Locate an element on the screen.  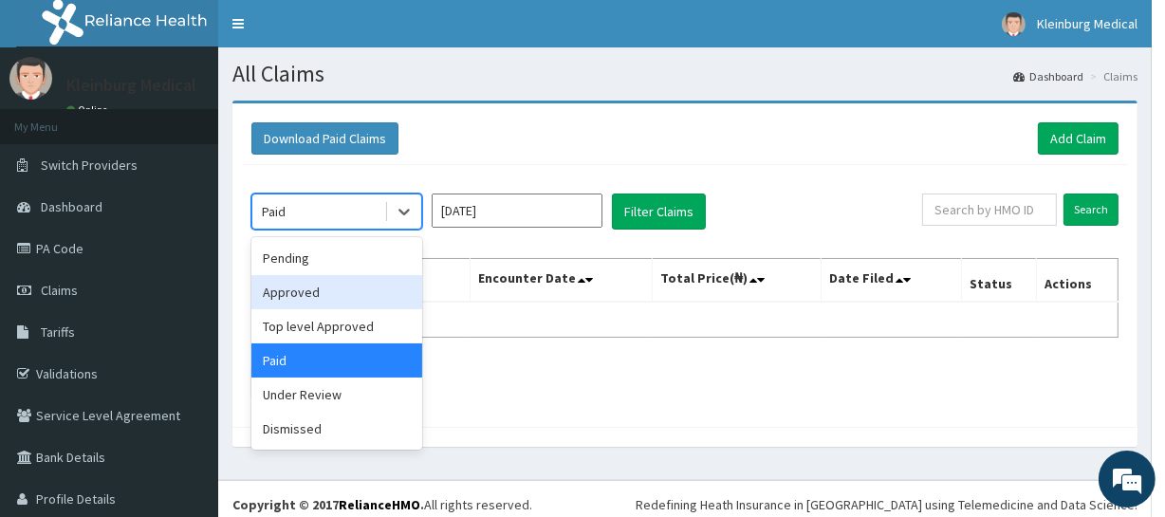
div: Approved is located at coordinates (337, 292).